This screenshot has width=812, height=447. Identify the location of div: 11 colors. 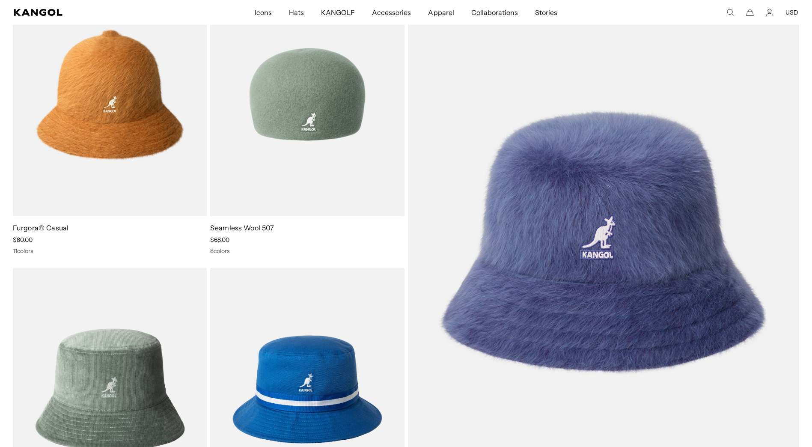
(110, 251).